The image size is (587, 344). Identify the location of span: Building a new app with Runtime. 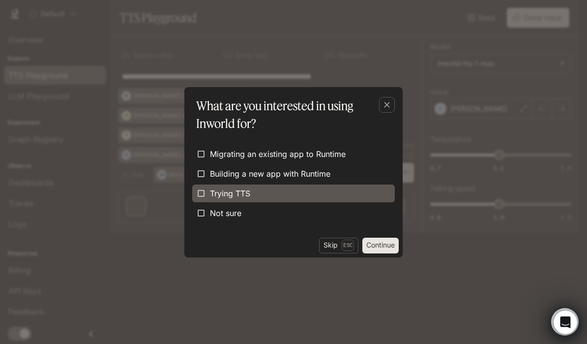
(270, 174).